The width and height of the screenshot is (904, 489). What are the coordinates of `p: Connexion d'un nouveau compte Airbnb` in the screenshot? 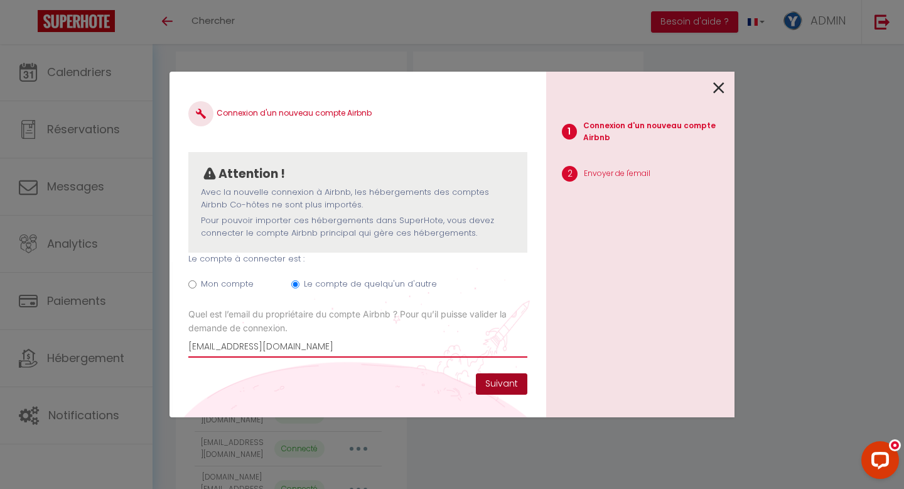 It's located at (659, 132).